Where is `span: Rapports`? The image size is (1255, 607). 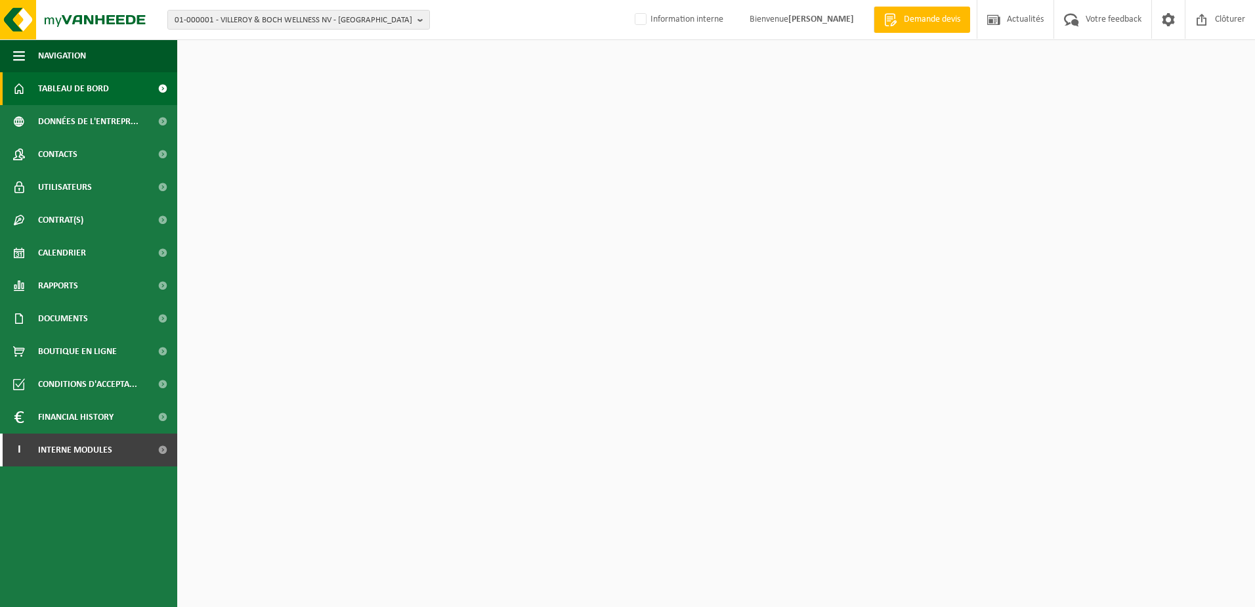 span: Rapports is located at coordinates (58, 286).